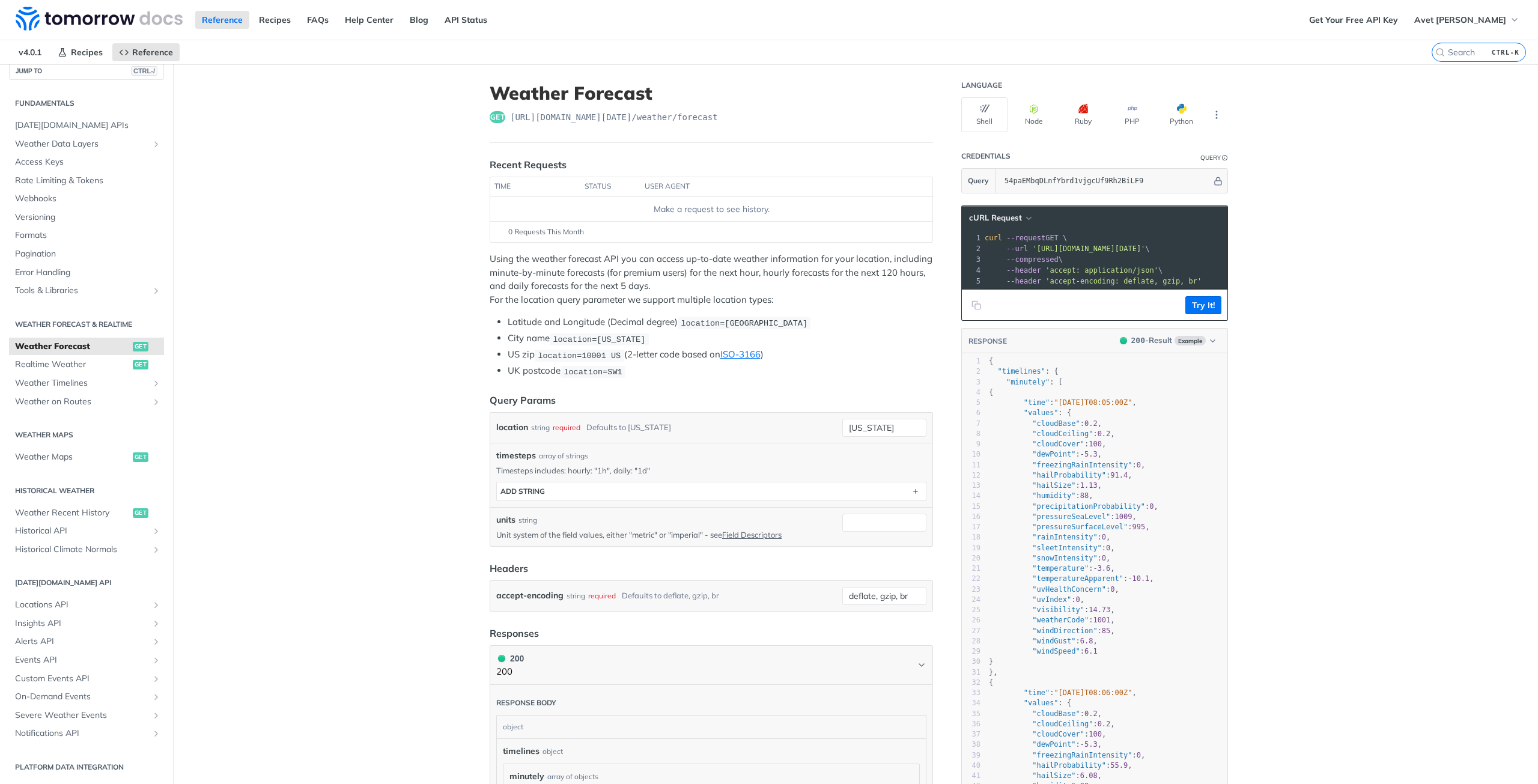 The image size is (1538, 784). Describe the element at coordinates (1217, 115) in the screenshot. I see `button: More Languages` at that location.